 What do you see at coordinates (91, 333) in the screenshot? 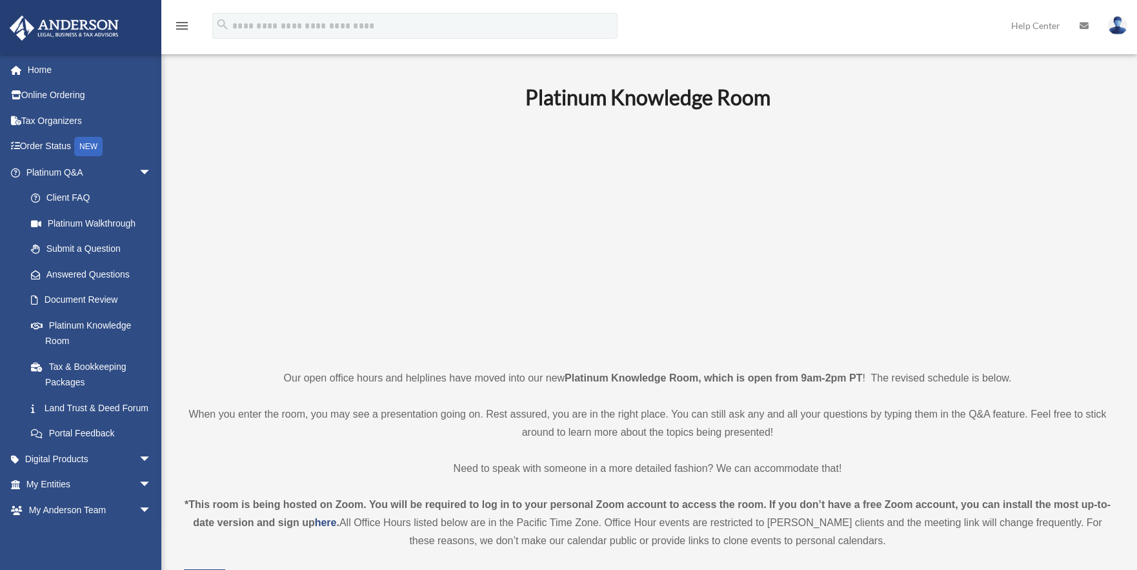
I see `a: Platinum Knowledge Room` at bounding box center [91, 333].